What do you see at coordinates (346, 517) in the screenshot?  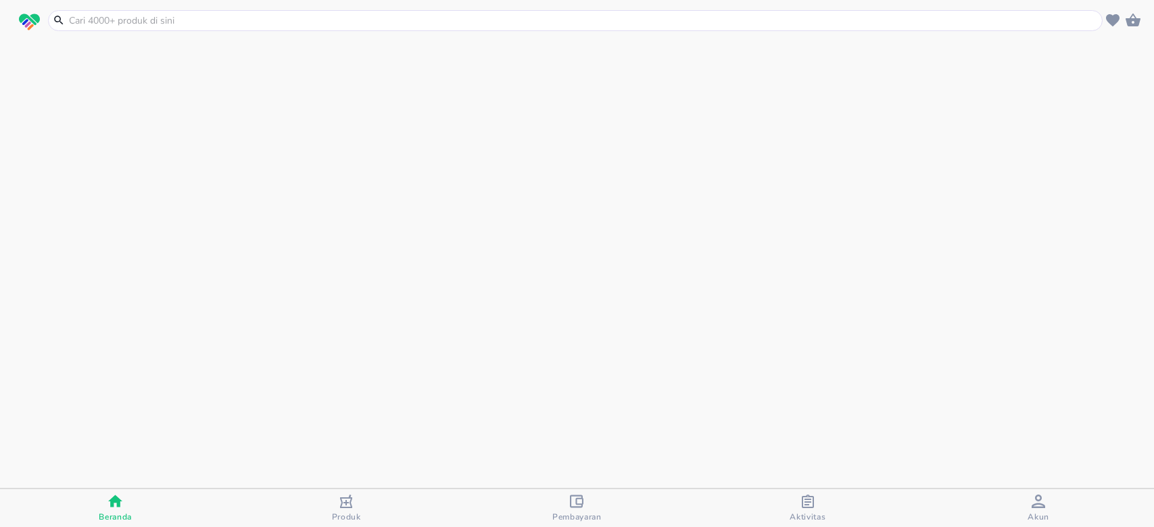 I see `span: Produk` at bounding box center [346, 517].